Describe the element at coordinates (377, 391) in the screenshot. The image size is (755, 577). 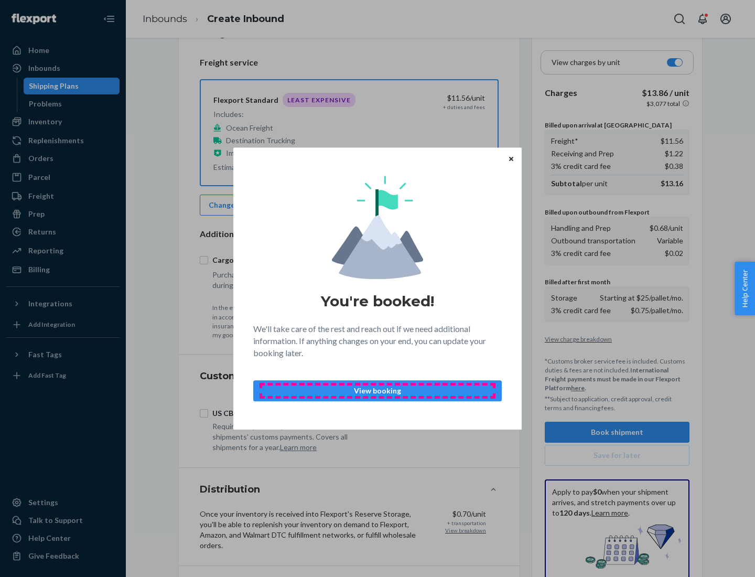
I see `p: View booking` at that location.